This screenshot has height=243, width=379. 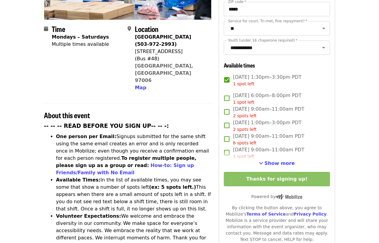 What do you see at coordinates (134, 194) in the screenshot?
I see `li: In the list of available times, you may see some that show a number of spots left This appears wh...` at bounding box center [134, 194].